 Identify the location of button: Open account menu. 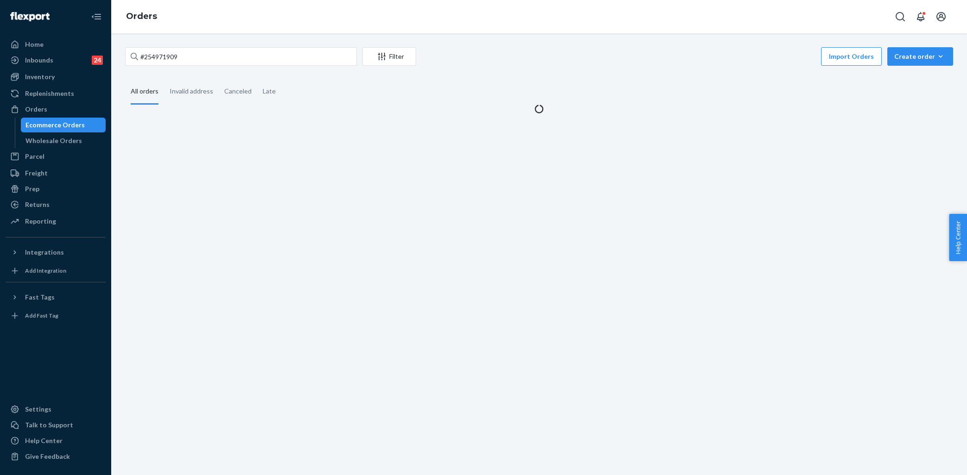
(941, 17).